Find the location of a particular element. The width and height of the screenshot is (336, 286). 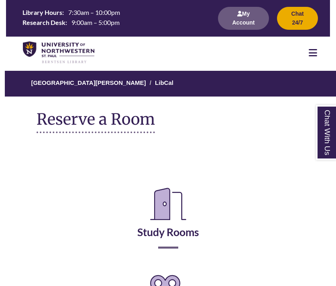

img: UNWSP Library Logo is located at coordinates (59, 53).